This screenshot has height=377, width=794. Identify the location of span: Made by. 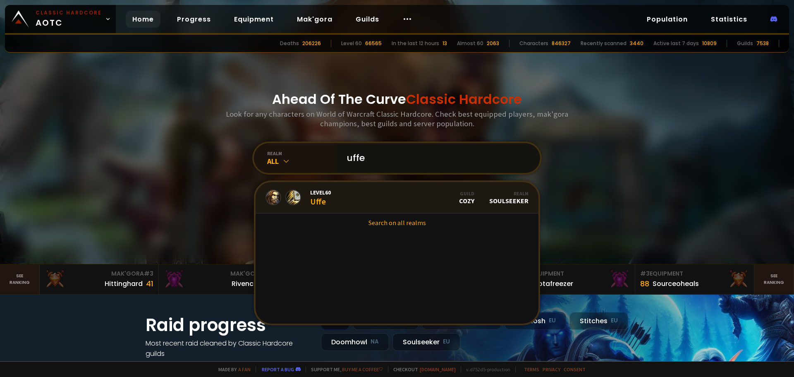
(232, 369).